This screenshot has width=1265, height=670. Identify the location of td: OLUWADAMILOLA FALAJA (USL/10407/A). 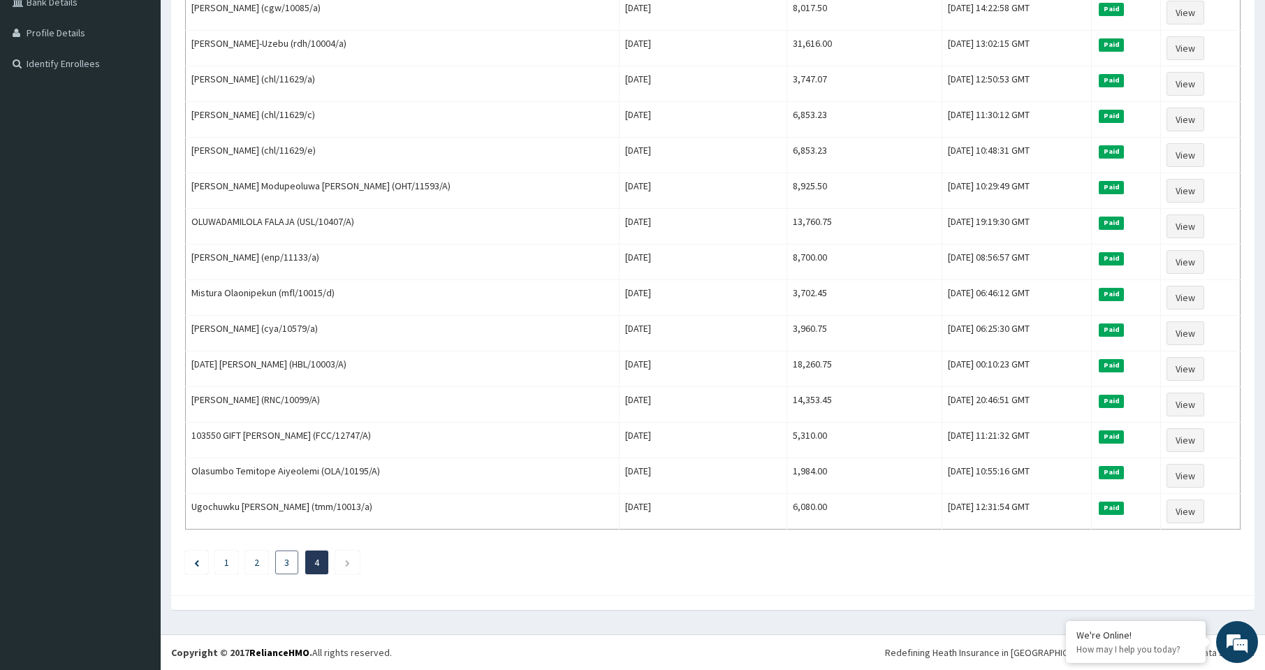
(402, 226).